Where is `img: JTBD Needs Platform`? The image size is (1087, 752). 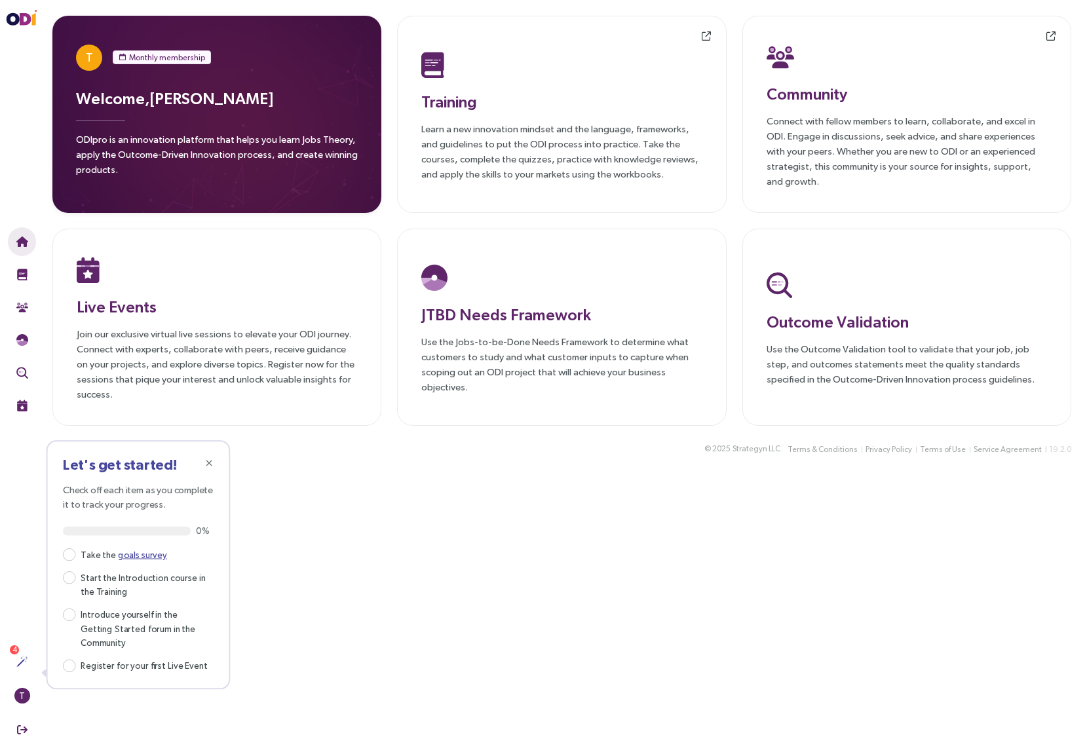 img: JTBD Needs Platform is located at coordinates (435, 278).